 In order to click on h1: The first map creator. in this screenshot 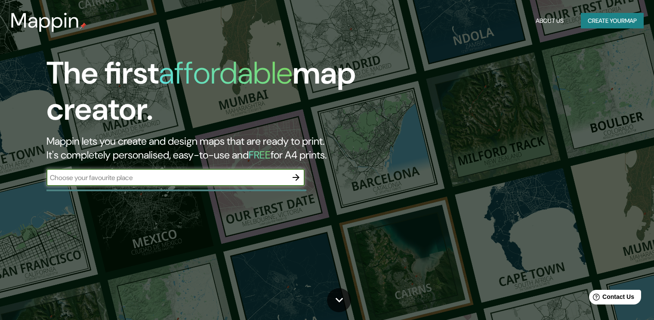, I will do `click(210, 95)`.